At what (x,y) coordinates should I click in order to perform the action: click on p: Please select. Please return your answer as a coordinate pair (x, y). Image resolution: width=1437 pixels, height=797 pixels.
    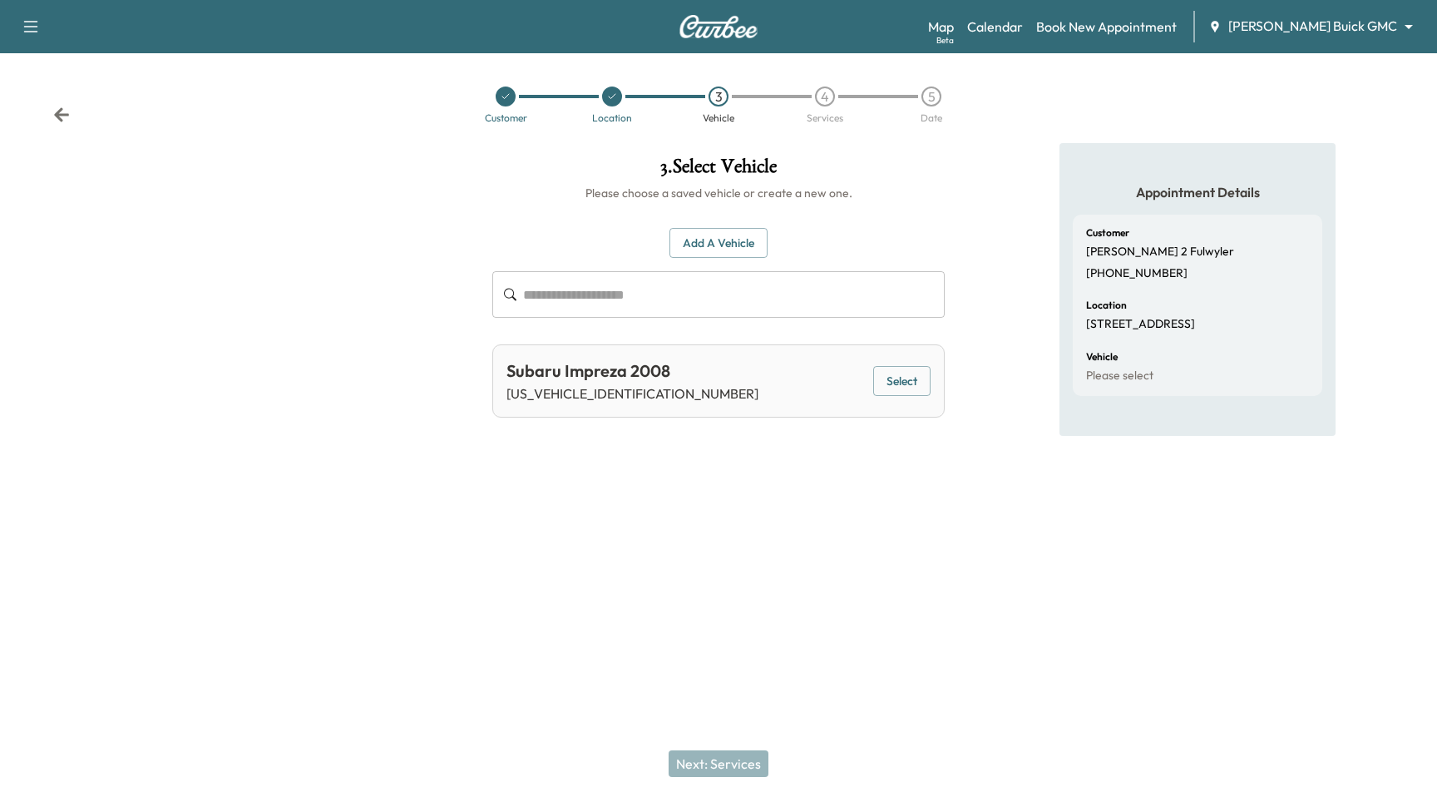
    Looking at the image, I should click on (1120, 376).